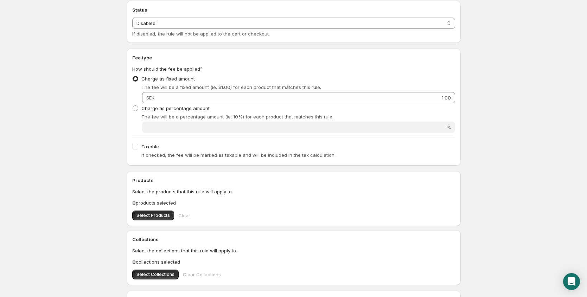 The image size is (587, 297). I want to click on span: Charge as percentage amount, so click(176, 108).